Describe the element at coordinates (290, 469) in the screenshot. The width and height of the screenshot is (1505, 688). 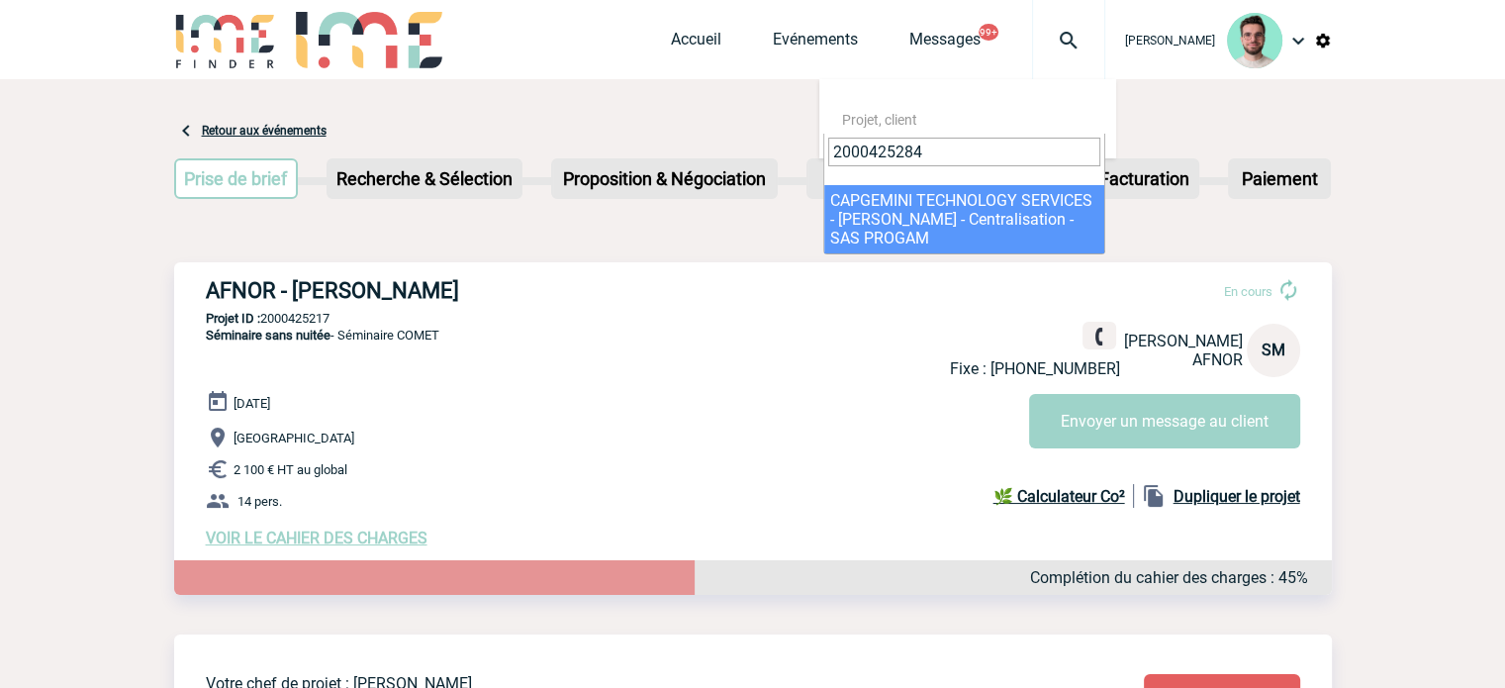
I see `span: 2 100 € HT au global` at that location.